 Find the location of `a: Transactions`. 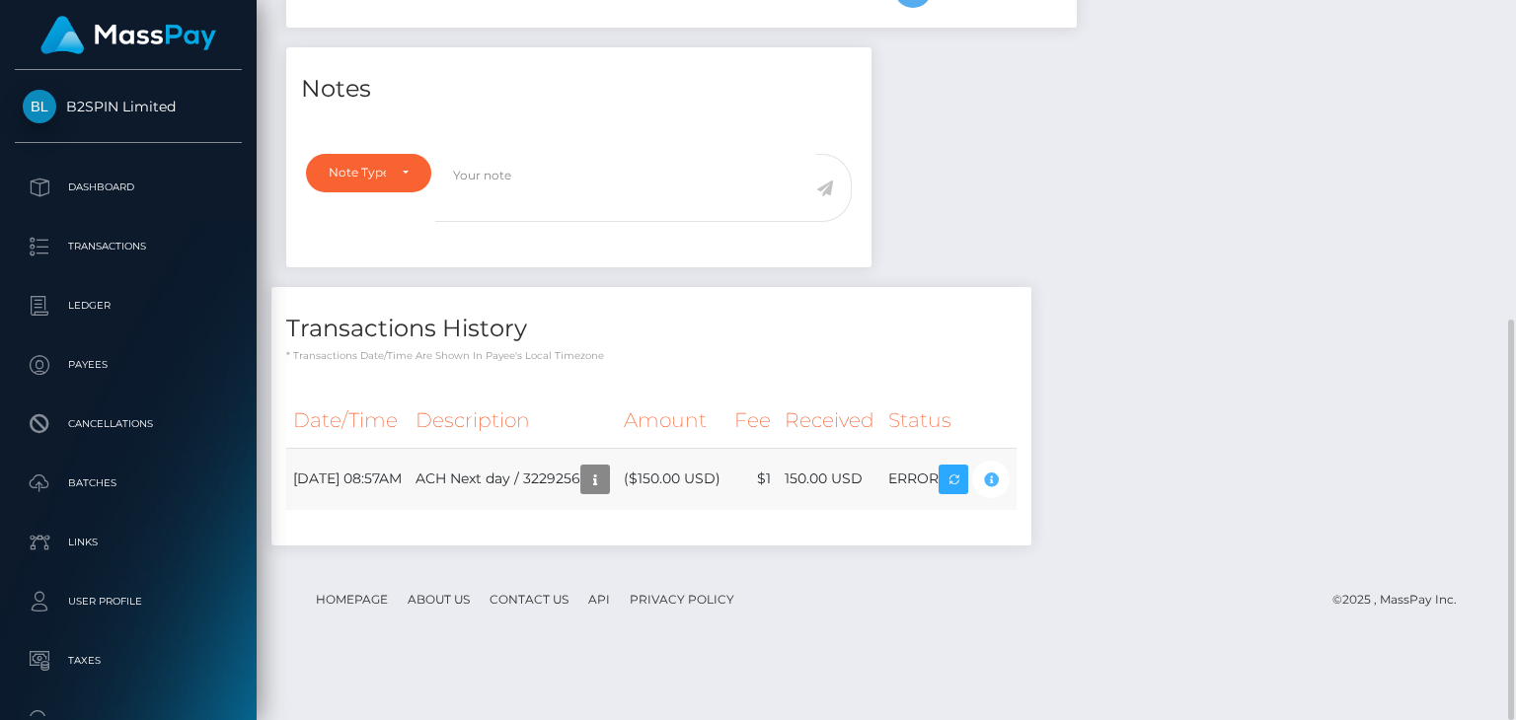

a: Transactions is located at coordinates (128, 247).